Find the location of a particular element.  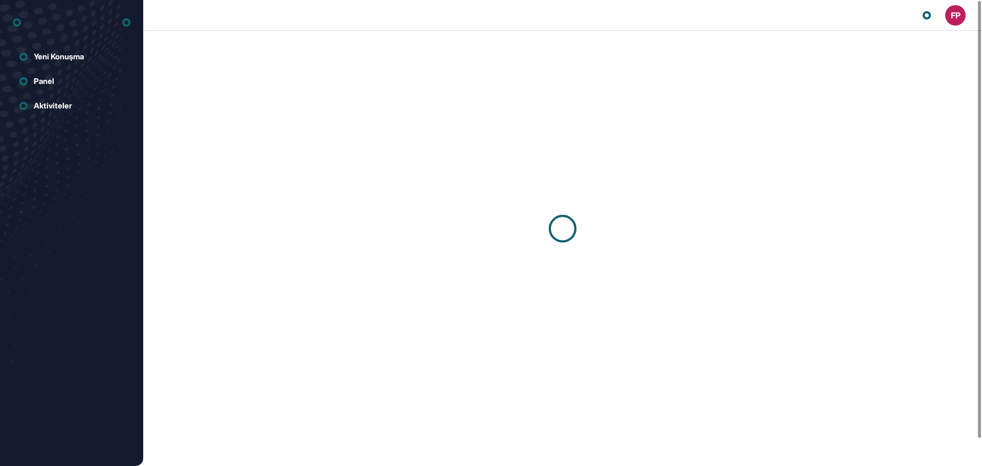

a: Aktiviteler is located at coordinates (72, 106).